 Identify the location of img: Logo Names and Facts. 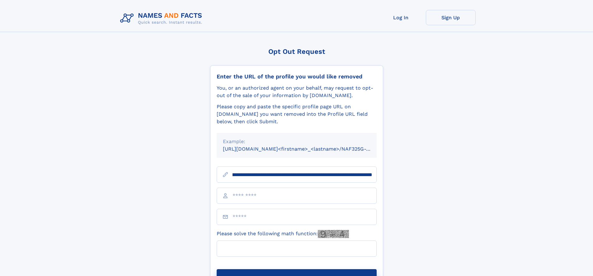
(162, 18).